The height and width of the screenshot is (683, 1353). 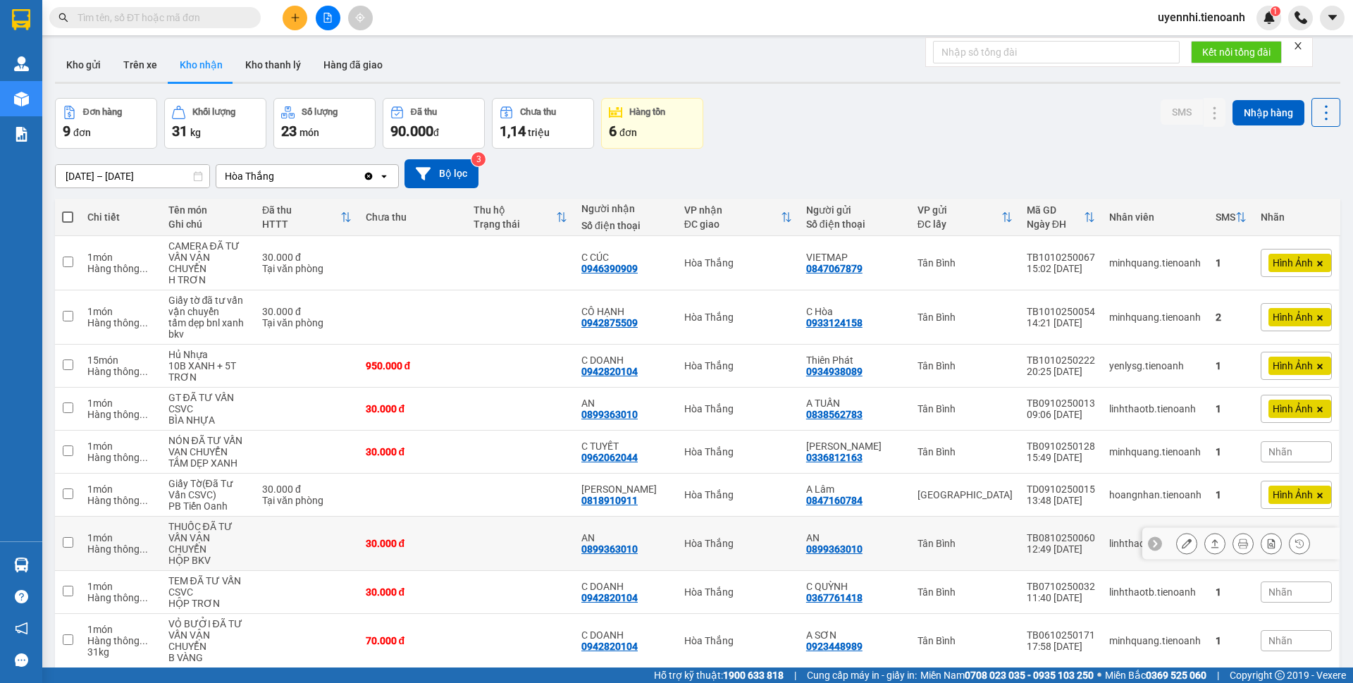 What do you see at coordinates (369, 176) in the screenshot?
I see `svg: Clear value` at bounding box center [369, 176].